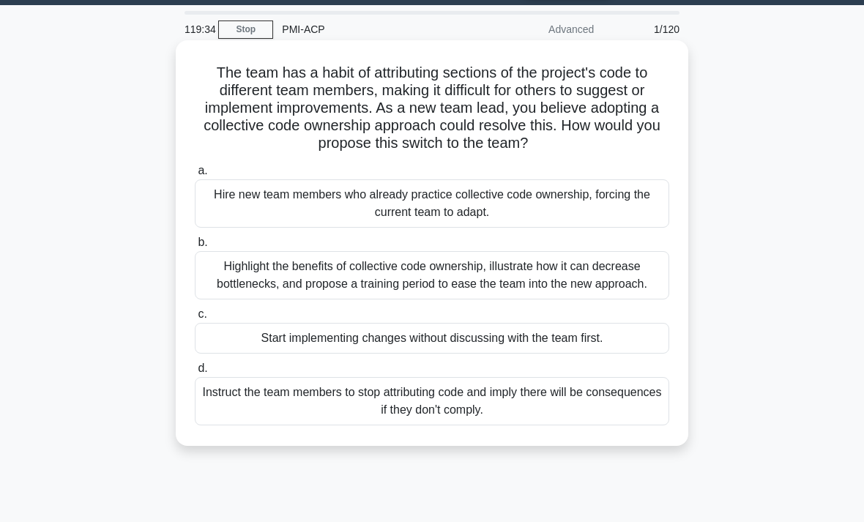  Describe the element at coordinates (432, 204) in the screenshot. I see `div: Hire new team members who already practice collective code ownership, forcing the current team to...` at that location.